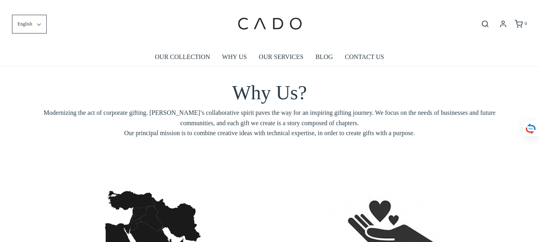 The width and height of the screenshot is (539, 242). Describe the element at coordinates (269, 24) in the screenshot. I see `img: cadogifting` at that location.